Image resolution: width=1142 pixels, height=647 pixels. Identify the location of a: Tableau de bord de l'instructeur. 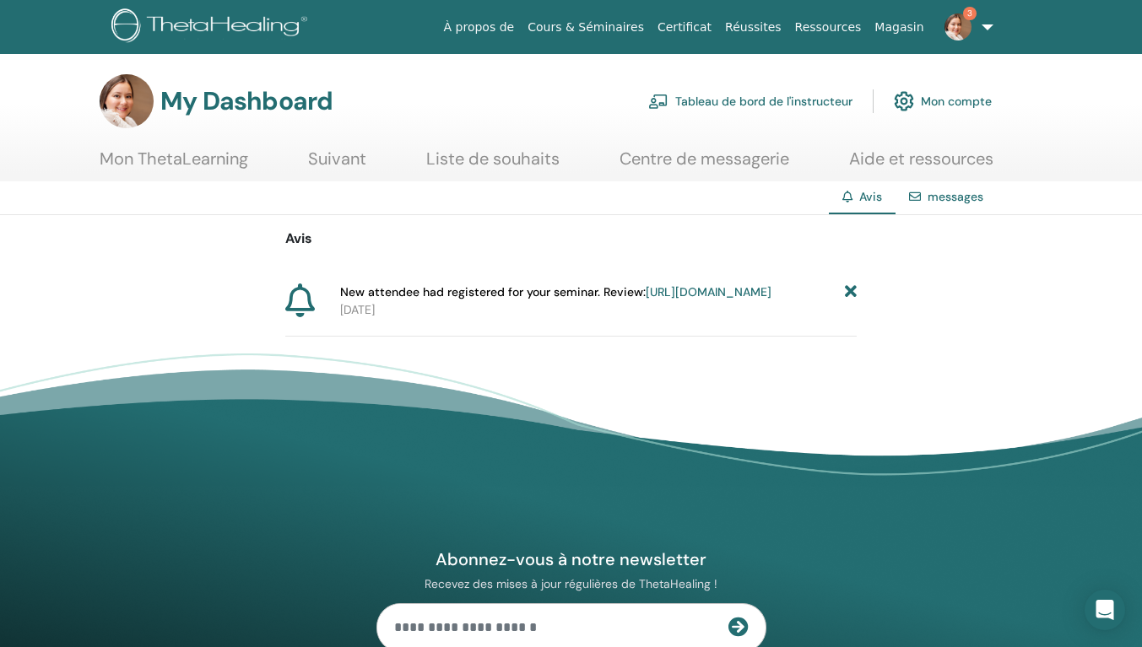
(750, 101).